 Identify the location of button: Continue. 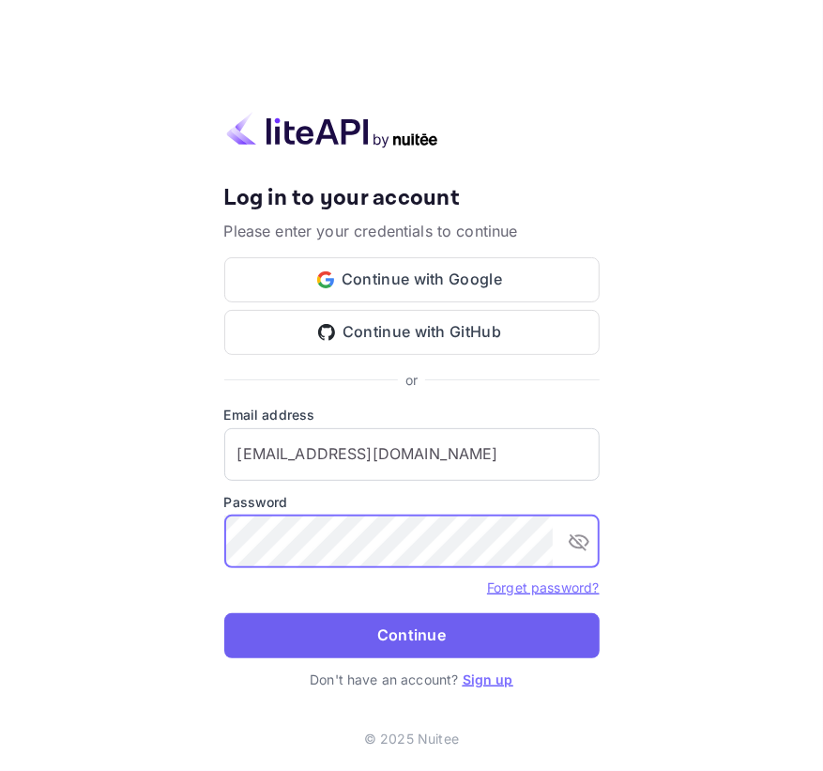
(412, 636).